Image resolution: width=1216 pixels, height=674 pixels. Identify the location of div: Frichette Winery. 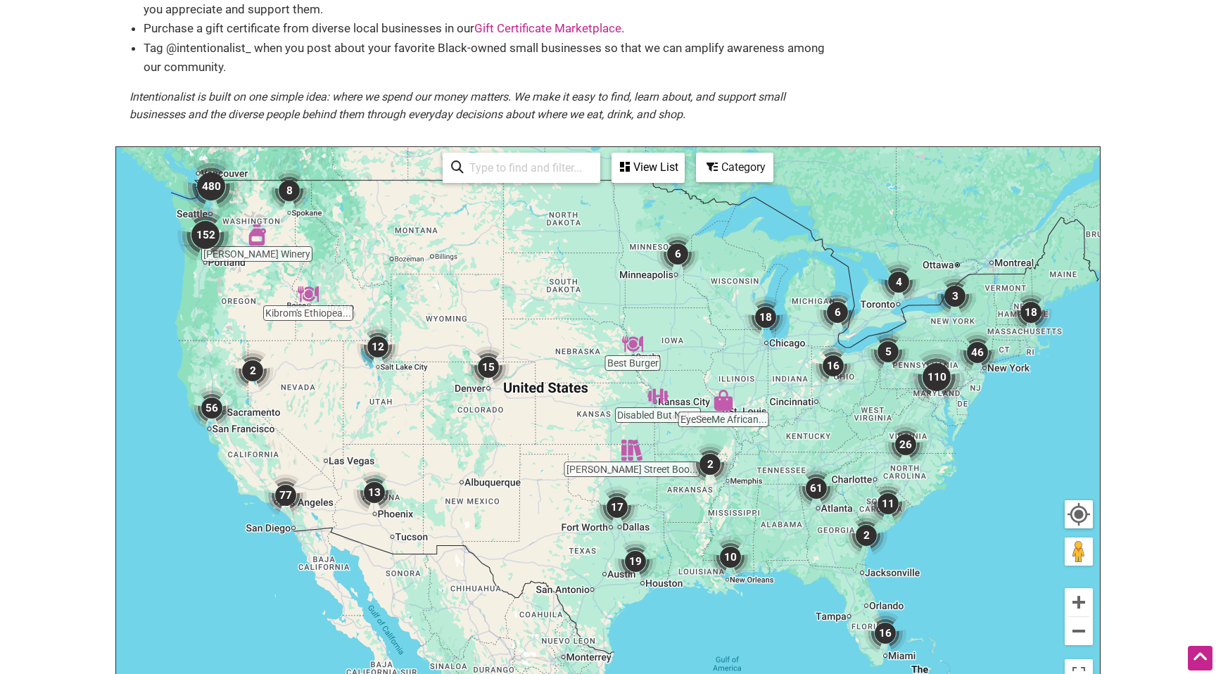
(257, 235).